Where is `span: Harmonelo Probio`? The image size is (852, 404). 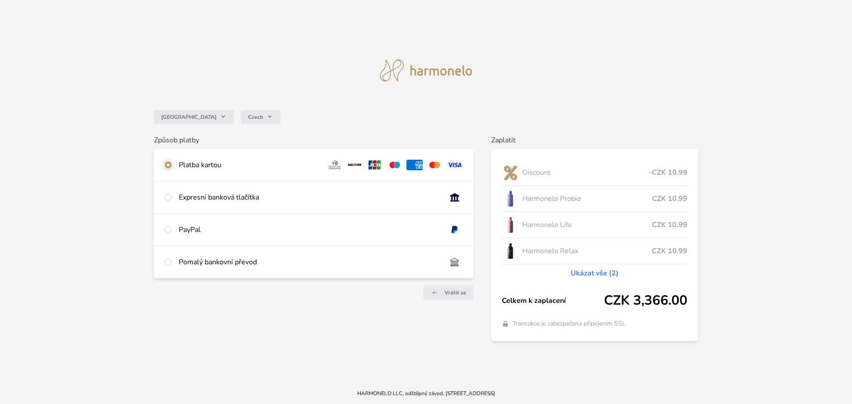 span: Harmonelo Probio is located at coordinates (587, 199).